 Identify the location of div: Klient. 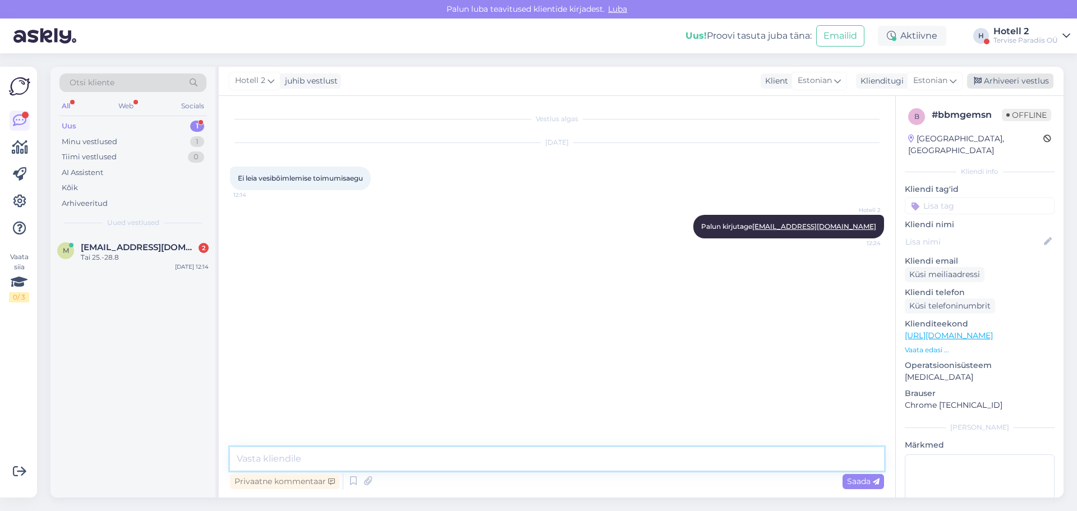
(774, 81).